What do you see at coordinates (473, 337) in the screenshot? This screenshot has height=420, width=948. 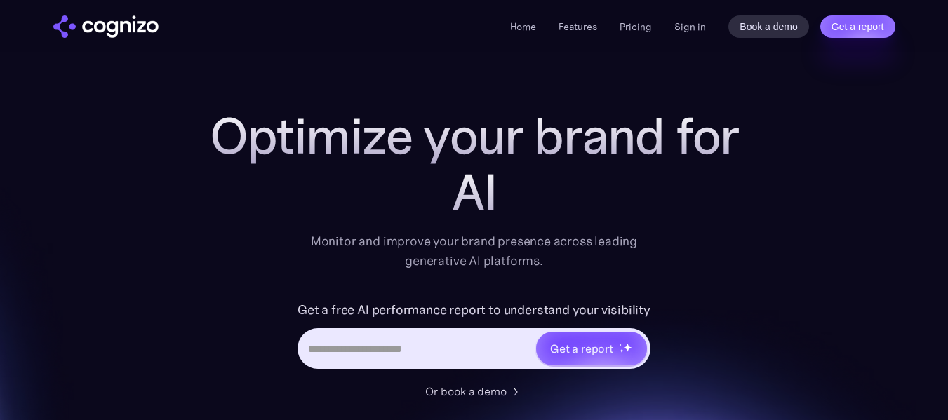 I see `form: Hero URL Input Form` at bounding box center [473, 337].